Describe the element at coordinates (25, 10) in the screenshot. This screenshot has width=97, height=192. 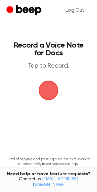
I see `a: Beep` at that location.